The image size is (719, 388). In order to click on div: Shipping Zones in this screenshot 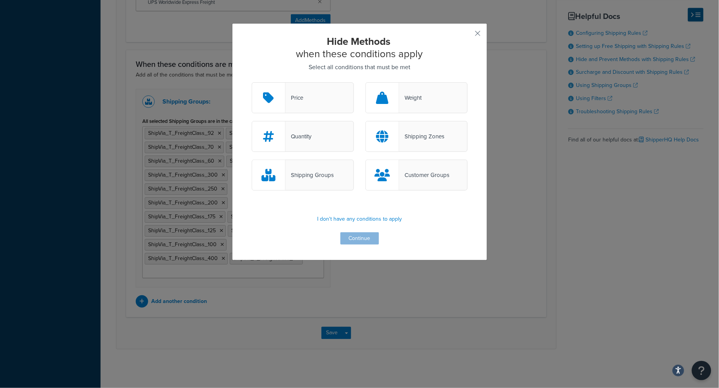, I will do `click(421, 136)`.